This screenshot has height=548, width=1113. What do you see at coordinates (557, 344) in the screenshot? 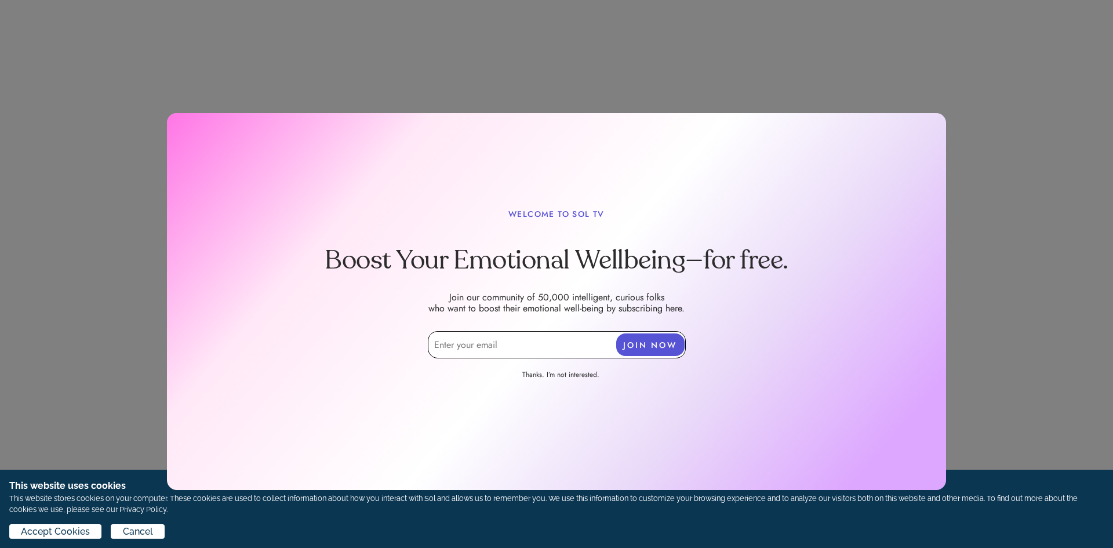
I see `input: Enter your email` at bounding box center [557, 344].